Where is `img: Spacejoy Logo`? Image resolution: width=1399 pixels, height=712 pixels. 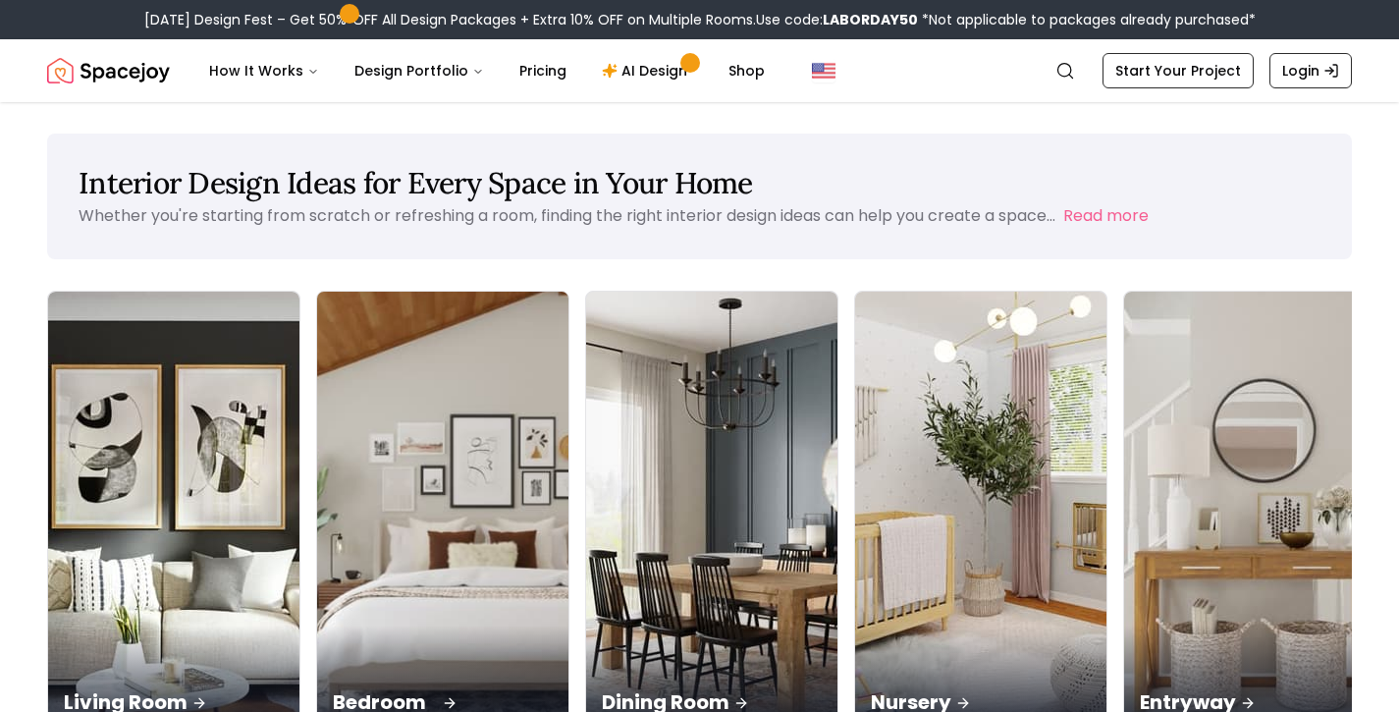 img: Spacejoy Logo is located at coordinates (108, 71).